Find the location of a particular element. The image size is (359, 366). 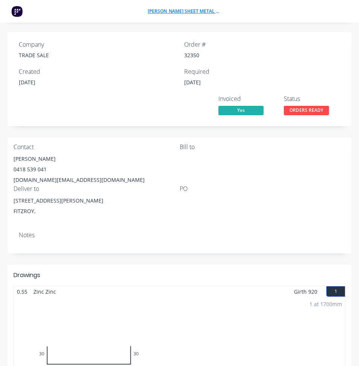

span: Zinc Zinc is located at coordinates (45, 291).